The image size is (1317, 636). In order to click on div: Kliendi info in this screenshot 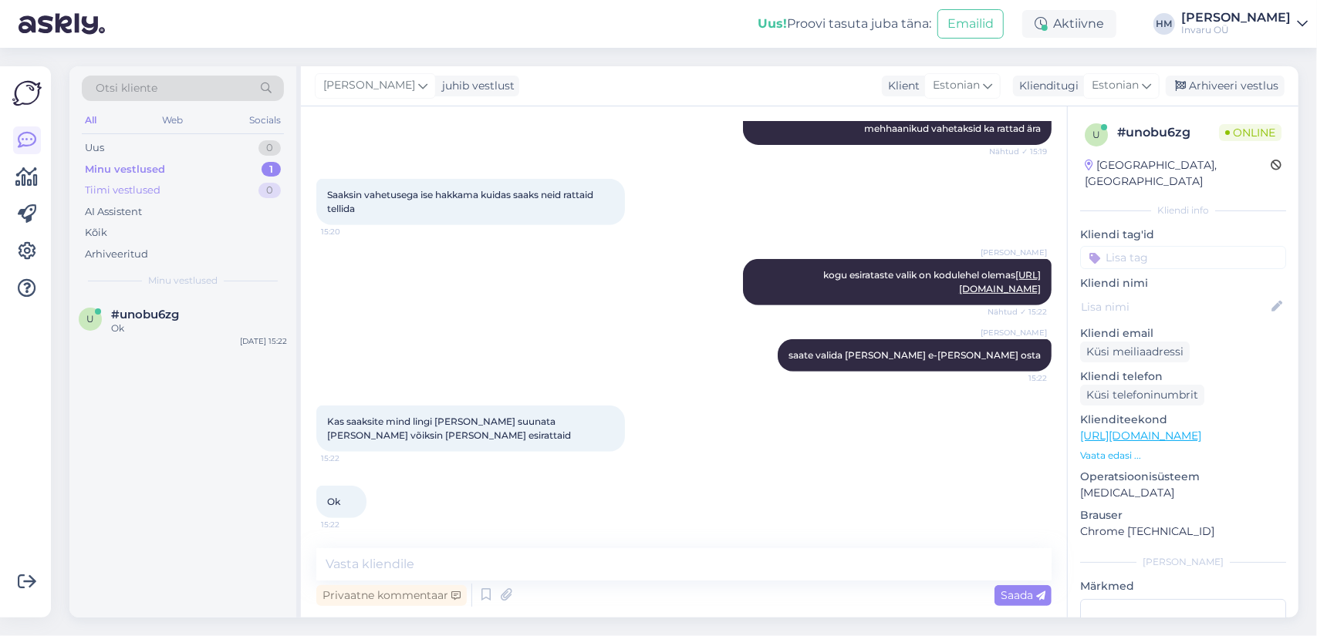, I will do `click(1183, 211)`.